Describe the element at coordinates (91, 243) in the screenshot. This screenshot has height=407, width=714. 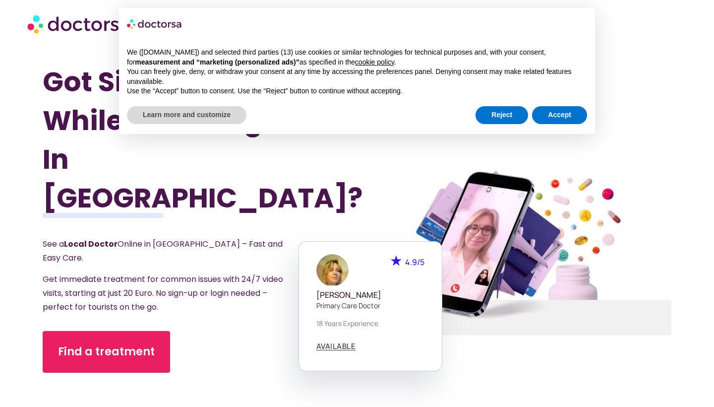
I see `strong: Local Doctor` at that location.